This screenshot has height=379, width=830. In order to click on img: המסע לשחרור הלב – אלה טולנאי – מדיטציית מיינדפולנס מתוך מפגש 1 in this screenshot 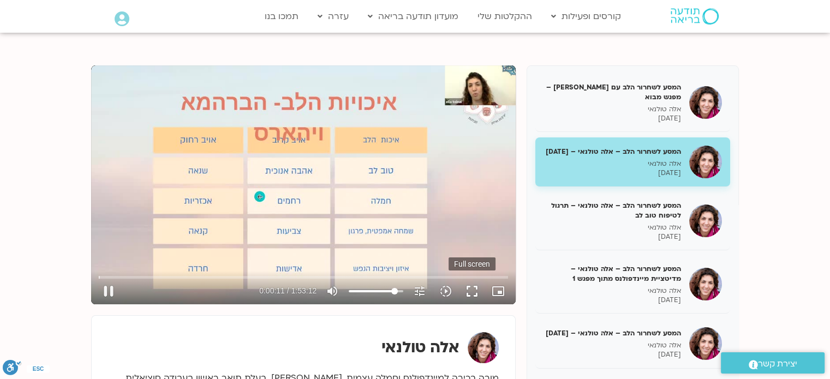, I will do `click(706, 284)`.